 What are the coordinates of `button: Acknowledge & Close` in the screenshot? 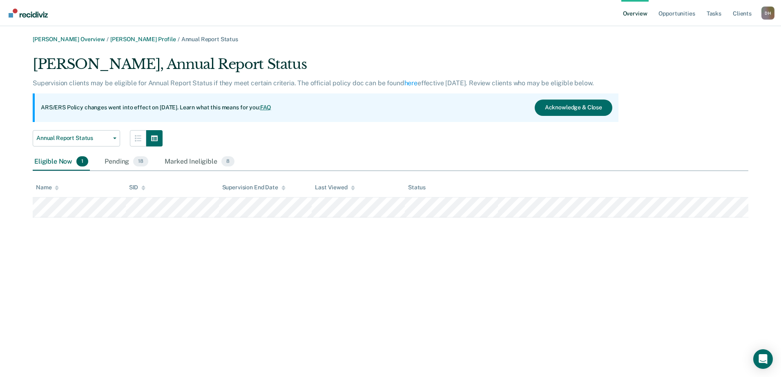 It's located at (574, 108).